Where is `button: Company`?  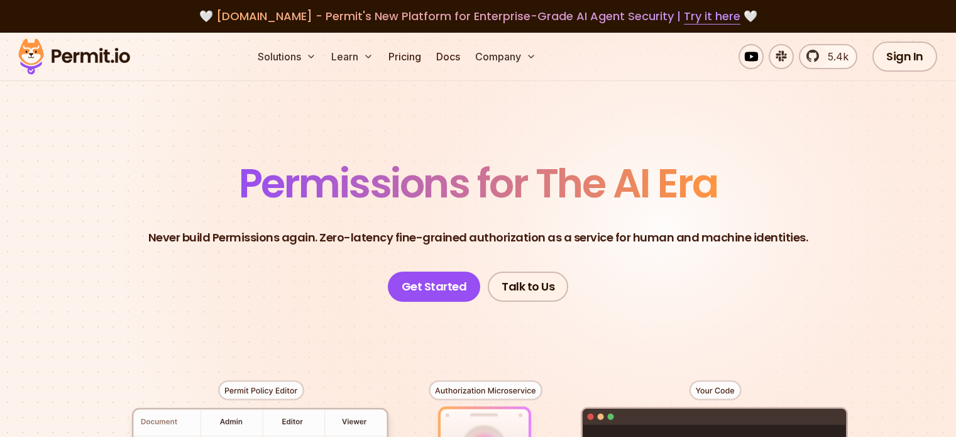
button: Company is located at coordinates (505, 57).